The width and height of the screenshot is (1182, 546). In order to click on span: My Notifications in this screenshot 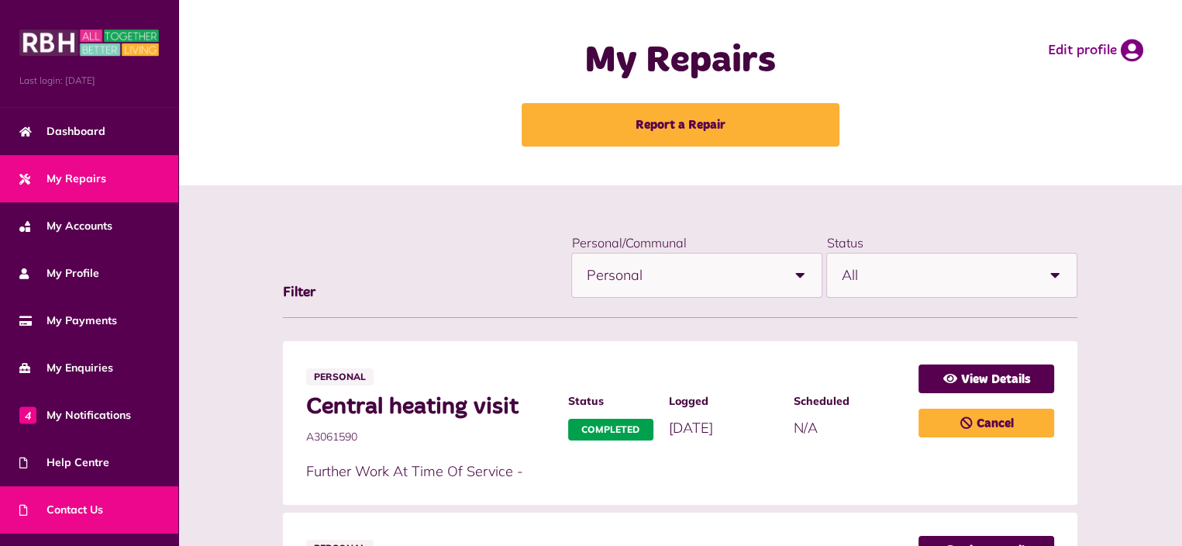, I will do `click(75, 415)`.